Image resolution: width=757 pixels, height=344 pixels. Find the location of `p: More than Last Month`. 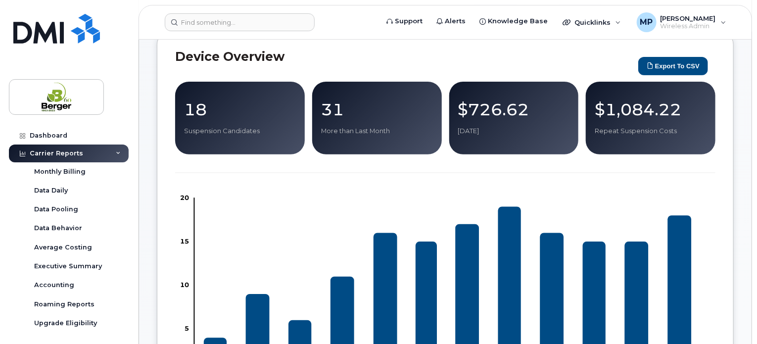

p: More than Last Month is located at coordinates (377, 131).